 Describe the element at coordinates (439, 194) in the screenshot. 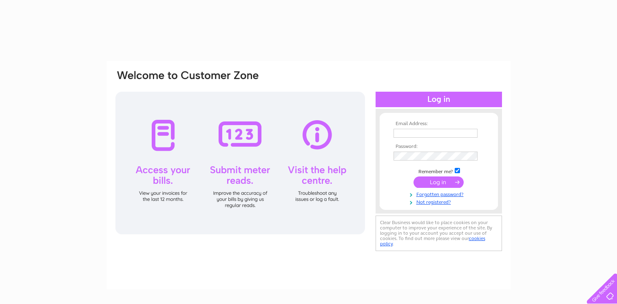

I see `a: Forgotten password?` at that location.